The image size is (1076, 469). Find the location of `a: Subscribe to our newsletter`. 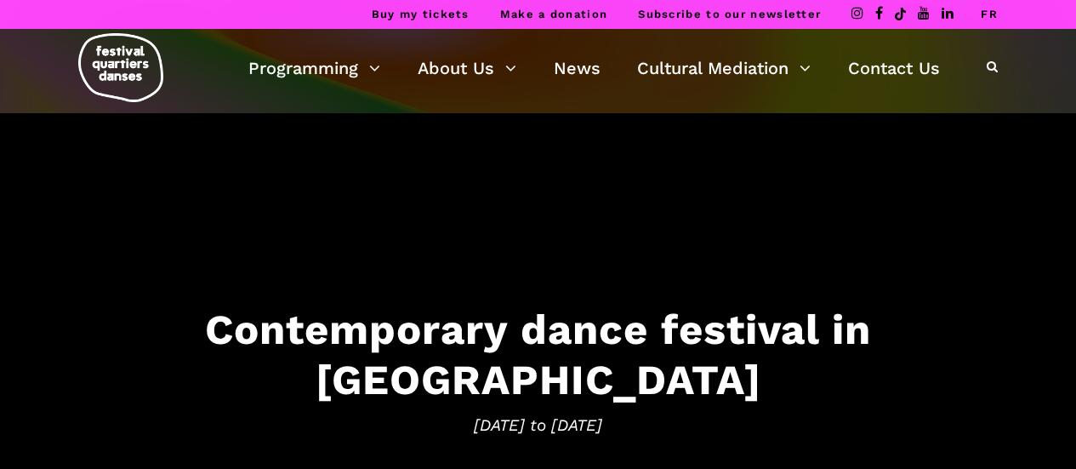

a: Subscribe to our newsletter is located at coordinates (729, 14).